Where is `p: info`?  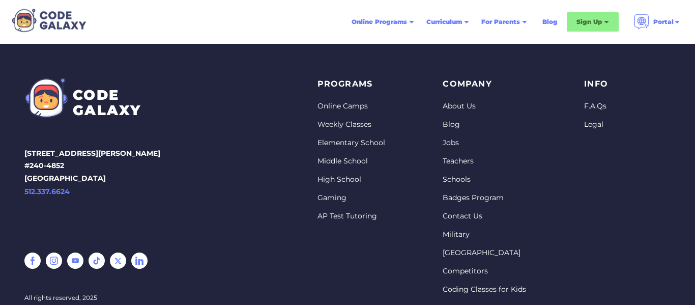
p: info is located at coordinates (596, 84).